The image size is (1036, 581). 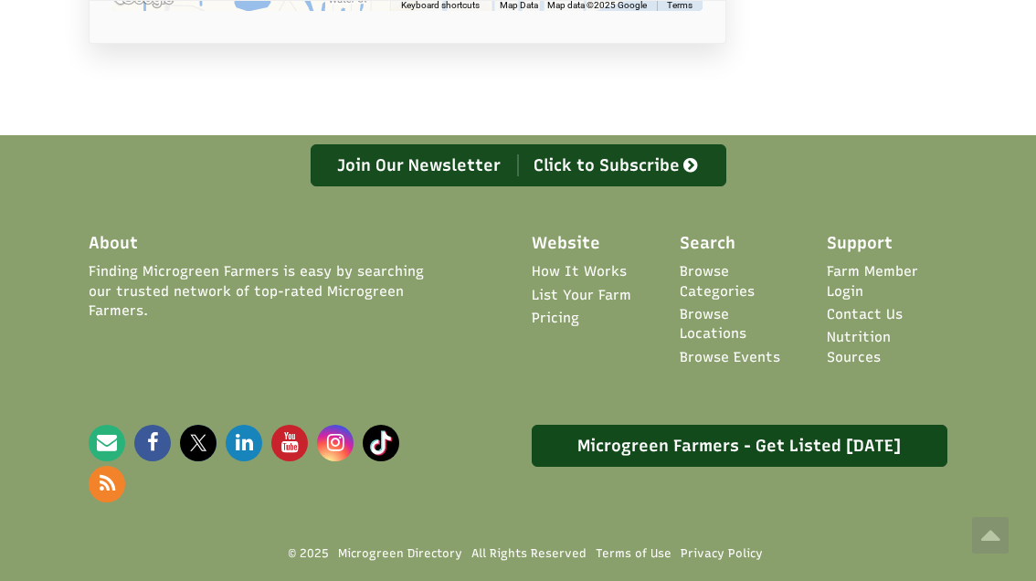 I want to click on a: Pricing, so click(x=556, y=318).